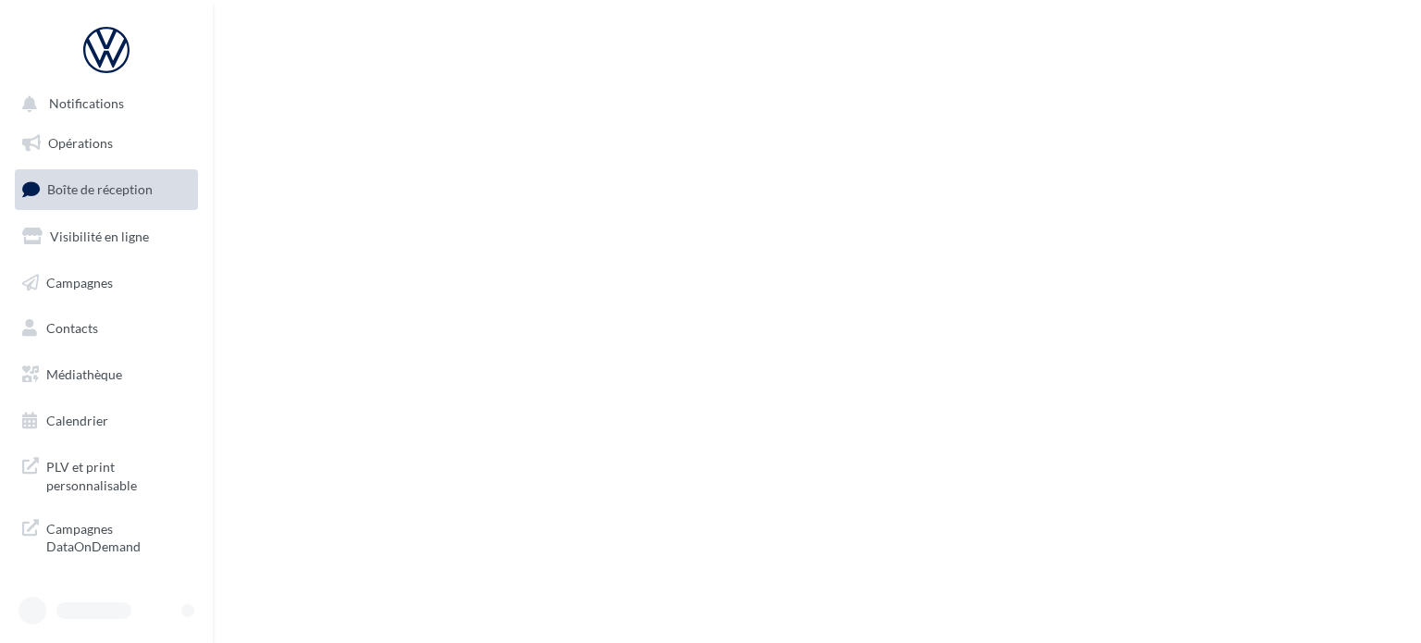  What do you see at coordinates (86, 104) in the screenshot?
I see `span: Notifications` at bounding box center [86, 104].